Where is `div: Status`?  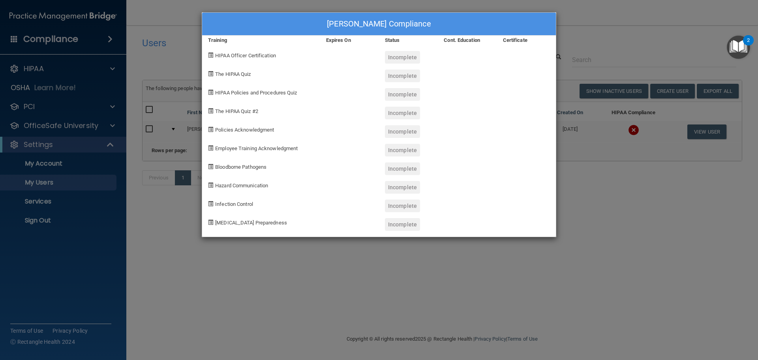 div: Status is located at coordinates (408, 40).